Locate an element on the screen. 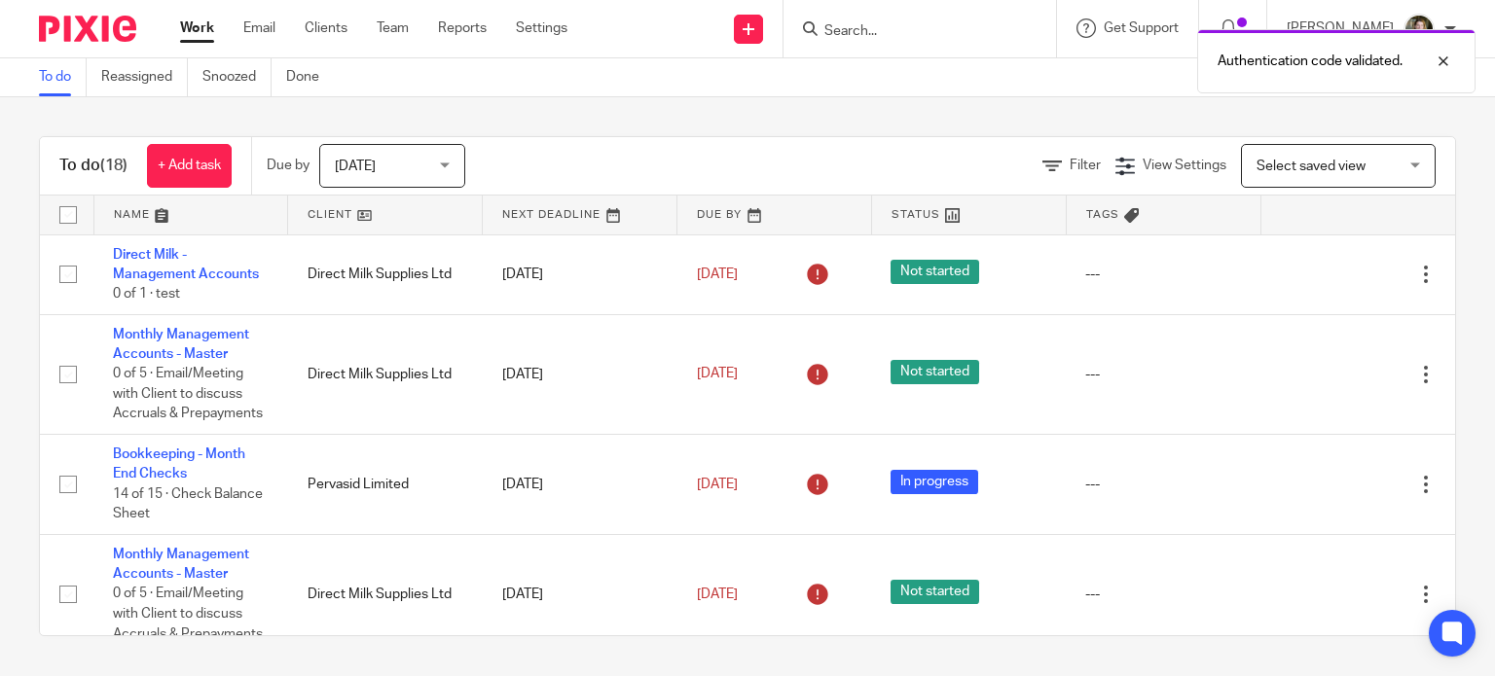  span: 14 of 15 · Check Balance Sheet is located at coordinates (188, 504).